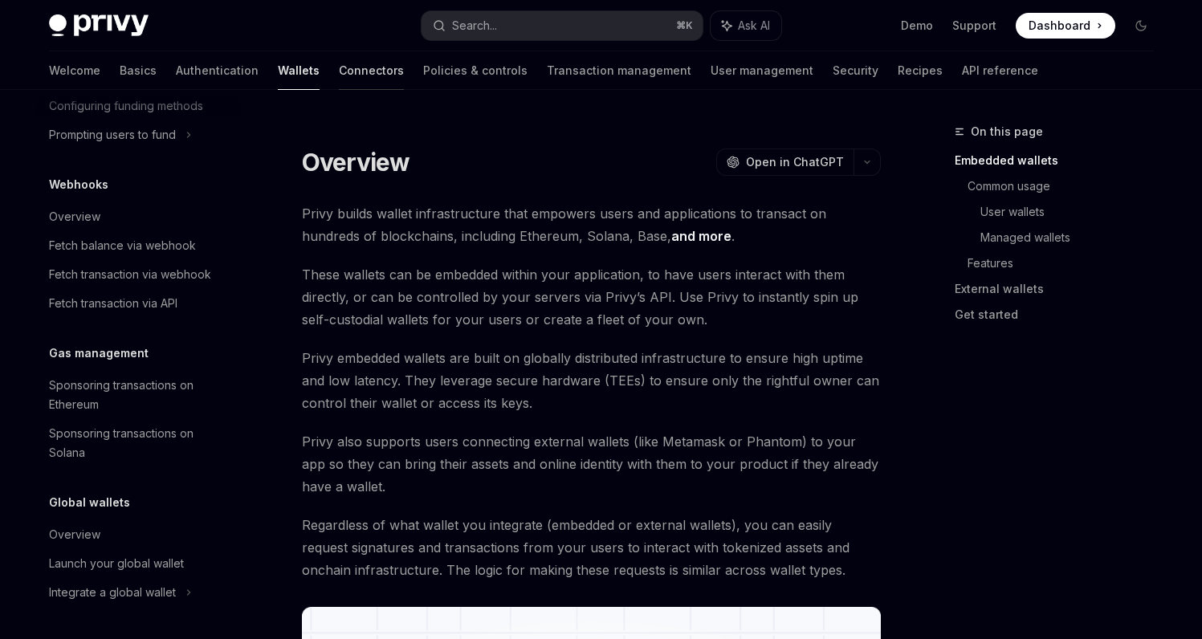 The width and height of the screenshot is (1202, 639). I want to click on a: Demo, so click(917, 26).